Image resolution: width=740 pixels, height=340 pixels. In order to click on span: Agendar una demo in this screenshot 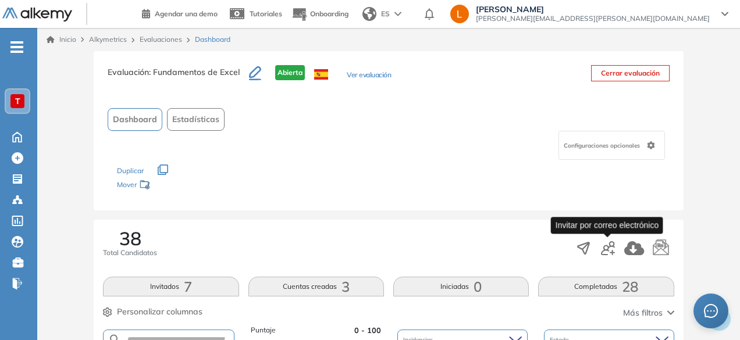, I will do `click(186, 13)`.